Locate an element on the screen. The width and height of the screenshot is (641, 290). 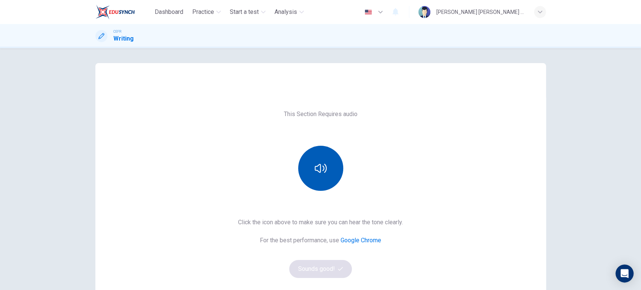
a: Dashboard is located at coordinates (169, 12).